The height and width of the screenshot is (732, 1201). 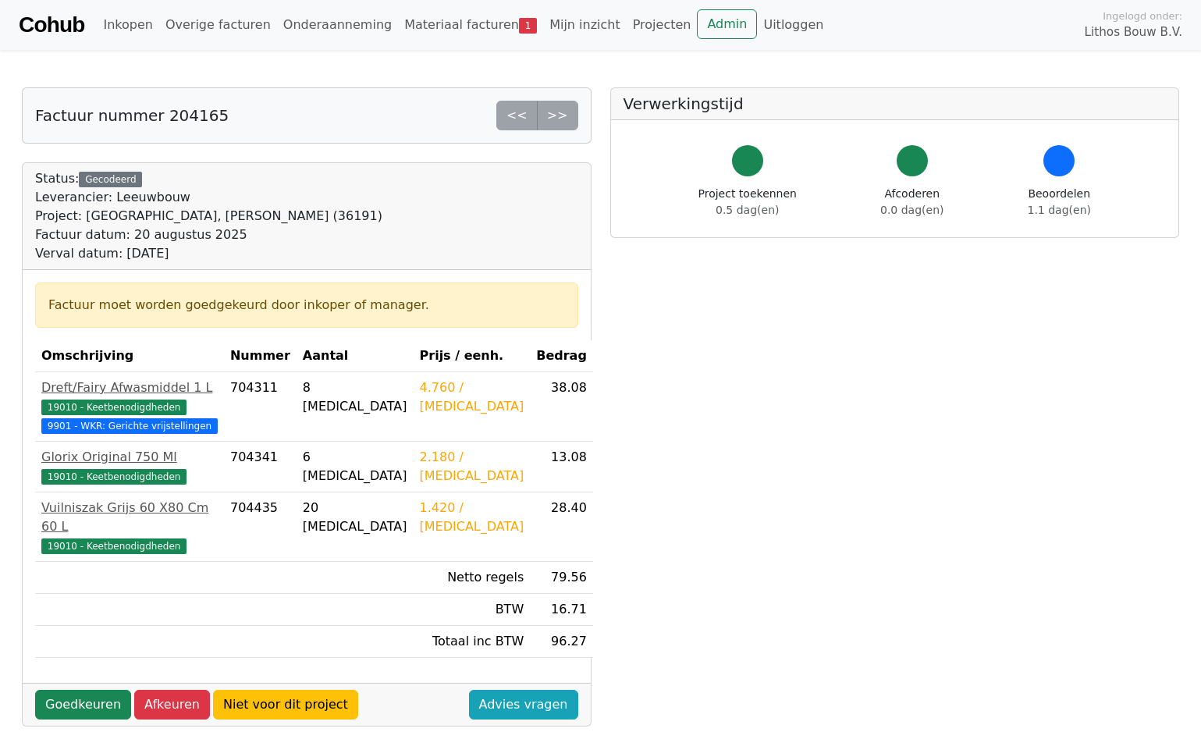 I want to click on td: 704435, so click(x=260, y=527).